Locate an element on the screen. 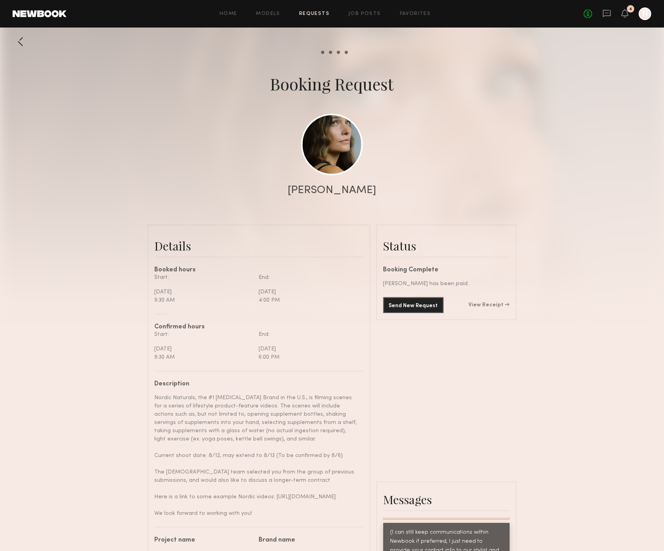 This screenshot has width=664, height=551. div: 4 is located at coordinates (631, 9).